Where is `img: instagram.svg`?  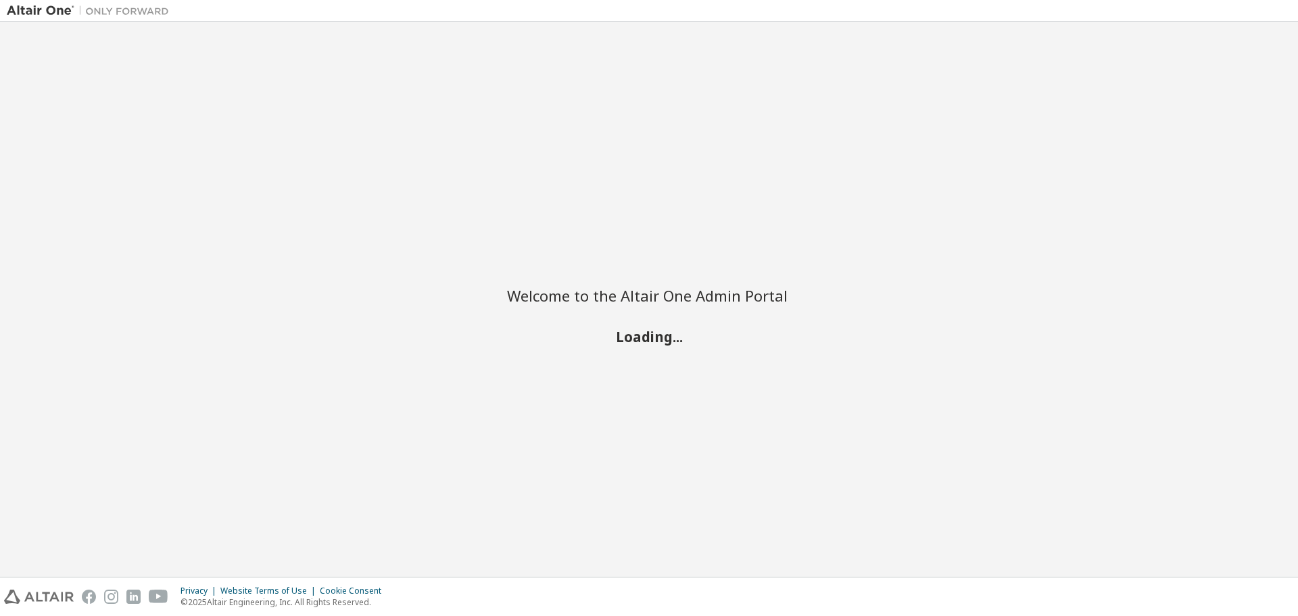 img: instagram.svg is located at coordinates (111, 596).